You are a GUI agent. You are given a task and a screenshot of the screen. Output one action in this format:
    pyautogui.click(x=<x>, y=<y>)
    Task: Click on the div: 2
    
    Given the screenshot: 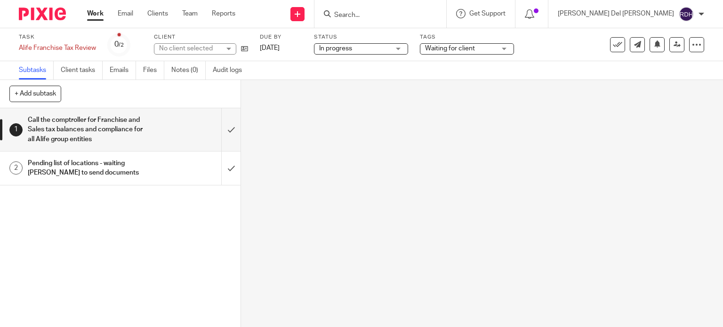 What is the action you would take?
    pyautogui.click(x=16, y=168)
    